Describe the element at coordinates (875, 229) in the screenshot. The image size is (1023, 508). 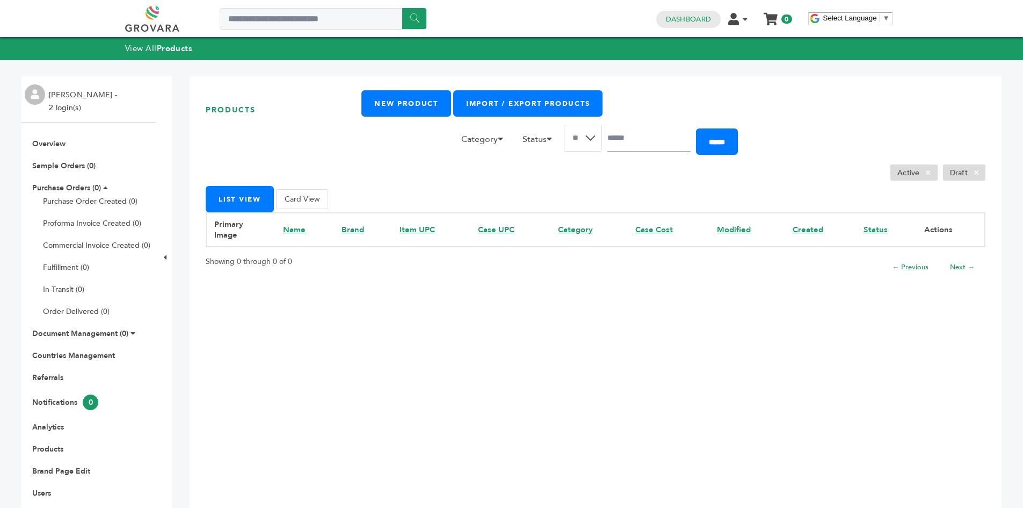
I see `a: Status` at that location.